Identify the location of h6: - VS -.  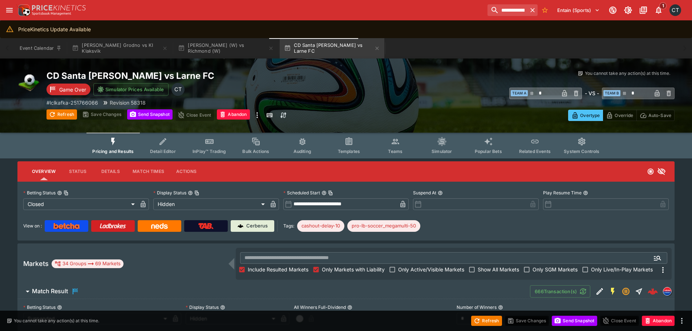
(591, 93).